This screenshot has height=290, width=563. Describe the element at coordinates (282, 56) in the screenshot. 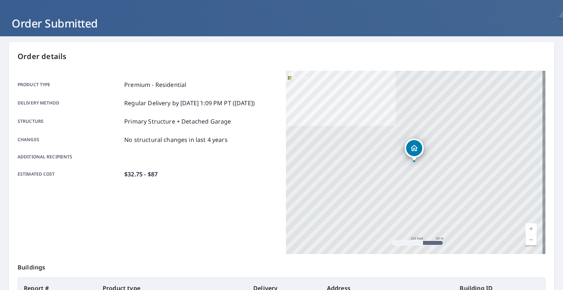

I see `p: Order details` at that location.